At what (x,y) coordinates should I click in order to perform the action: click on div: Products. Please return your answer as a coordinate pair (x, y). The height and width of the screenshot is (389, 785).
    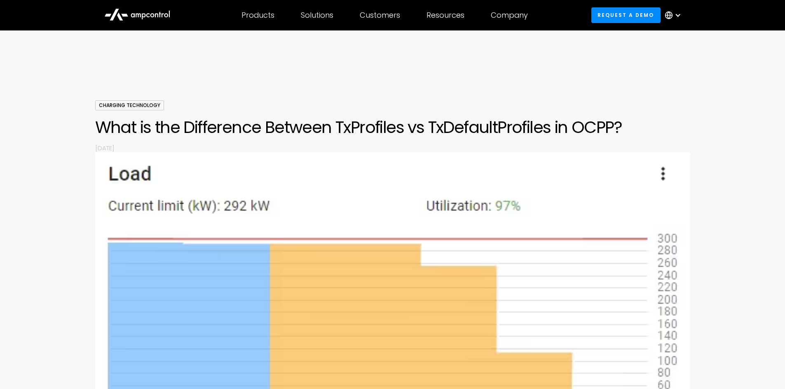
    Looking at the image, I should click on (258, 15).